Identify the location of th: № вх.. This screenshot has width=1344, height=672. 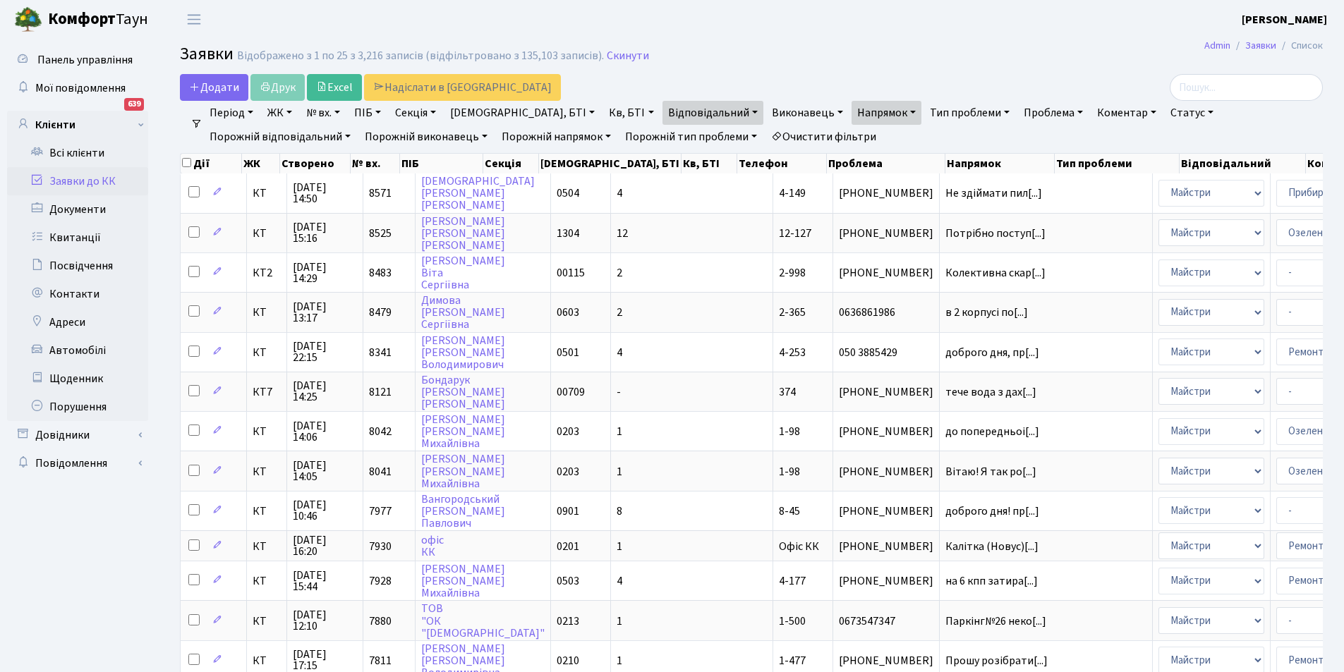
(375, 164).